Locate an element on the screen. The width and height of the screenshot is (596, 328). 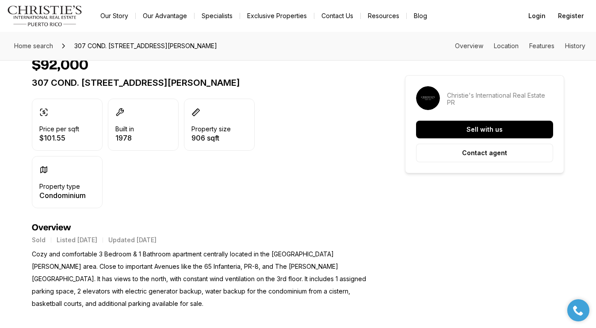
p: Price per sqft is located at coordinates (59, 129).